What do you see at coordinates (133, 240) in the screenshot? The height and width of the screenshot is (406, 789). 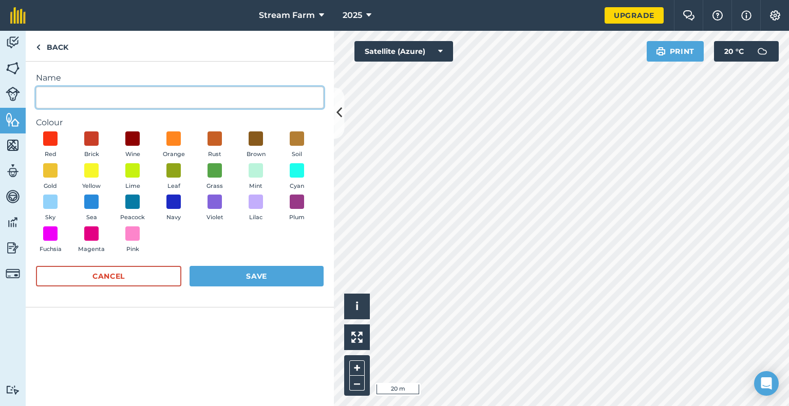 I see `button: Pink` at bounding box center [133, 240].